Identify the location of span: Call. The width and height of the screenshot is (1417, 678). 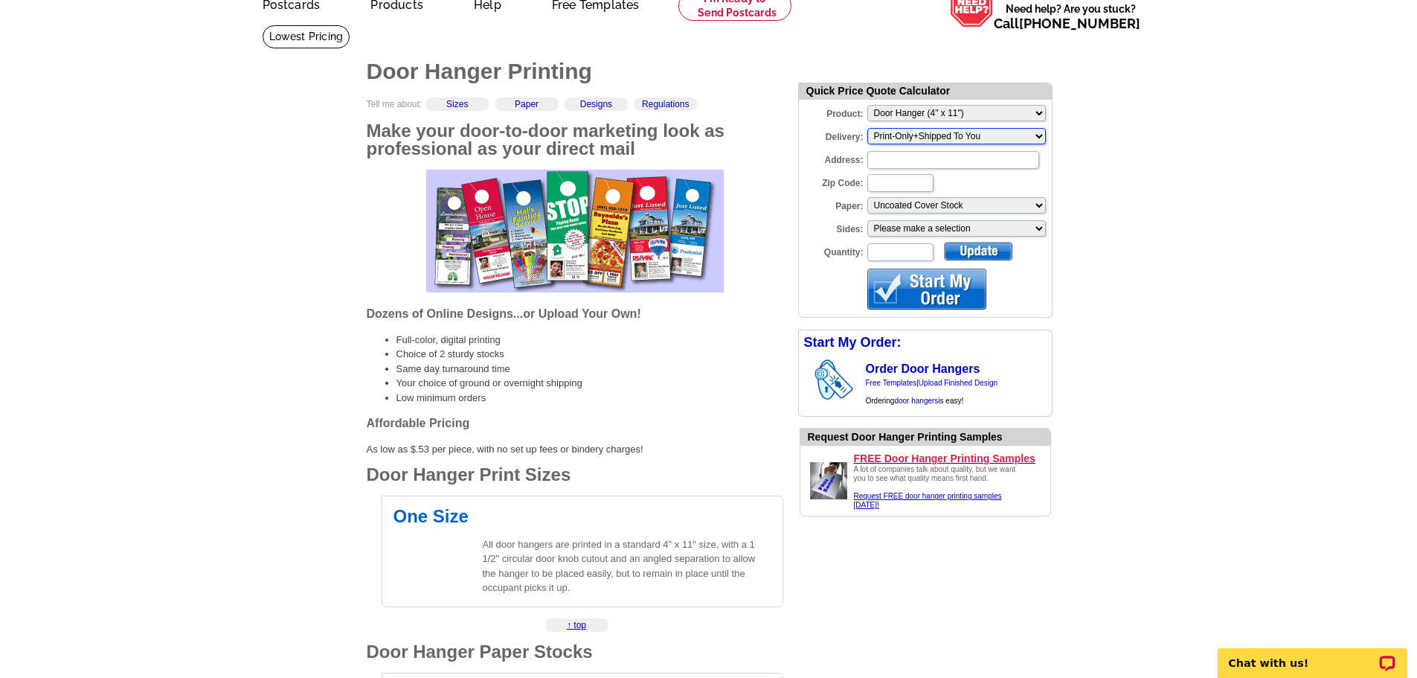
(1067, 23).